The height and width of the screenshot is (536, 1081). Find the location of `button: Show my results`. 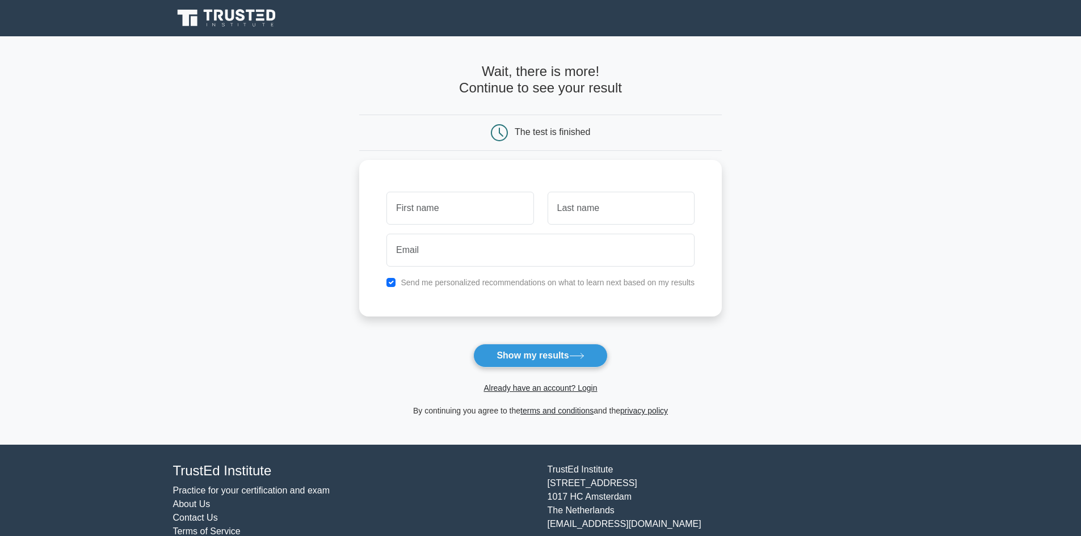

button: Show my results is located at coordinates (540, 356).